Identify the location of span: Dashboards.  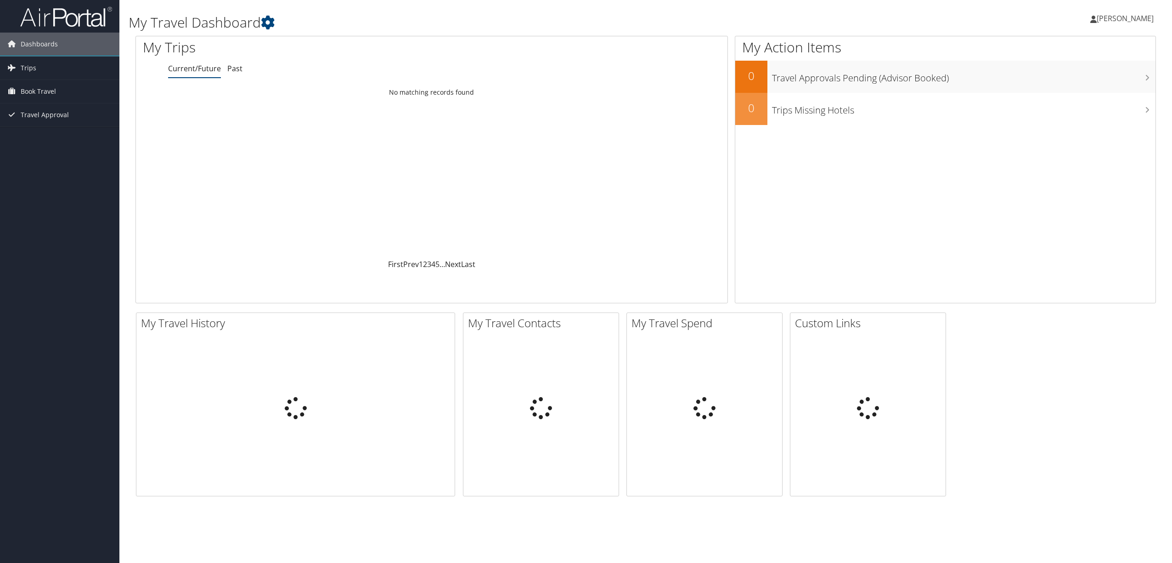
(39, 44).